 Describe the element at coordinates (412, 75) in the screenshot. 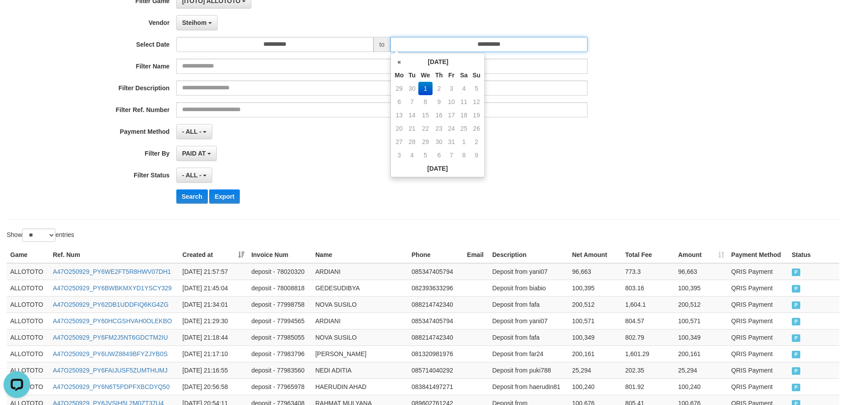

I see `th: Tu` at that location.